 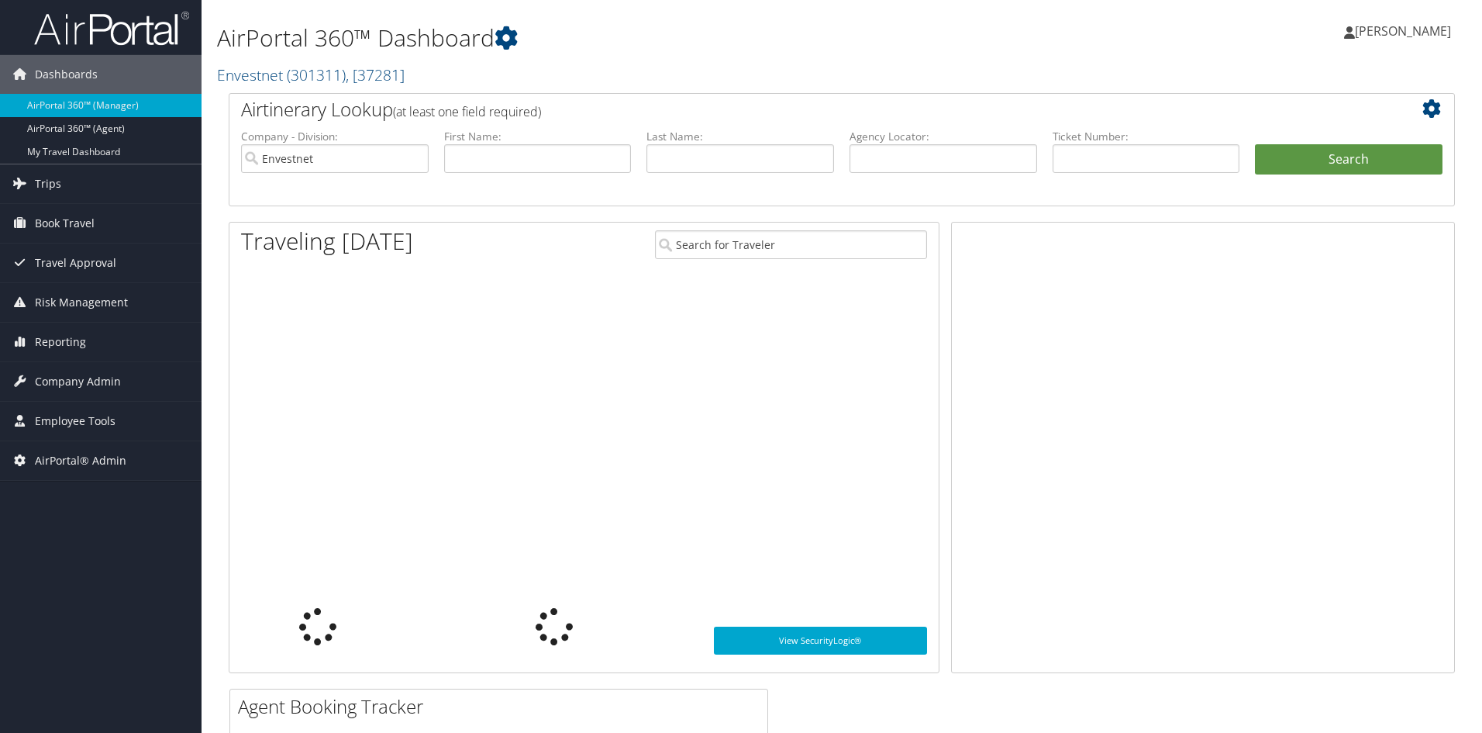 What do you see at coordinates (820, 640) in the screenshot?
I see `a: View SecurityLogic®` at bounding box center [820, 640].